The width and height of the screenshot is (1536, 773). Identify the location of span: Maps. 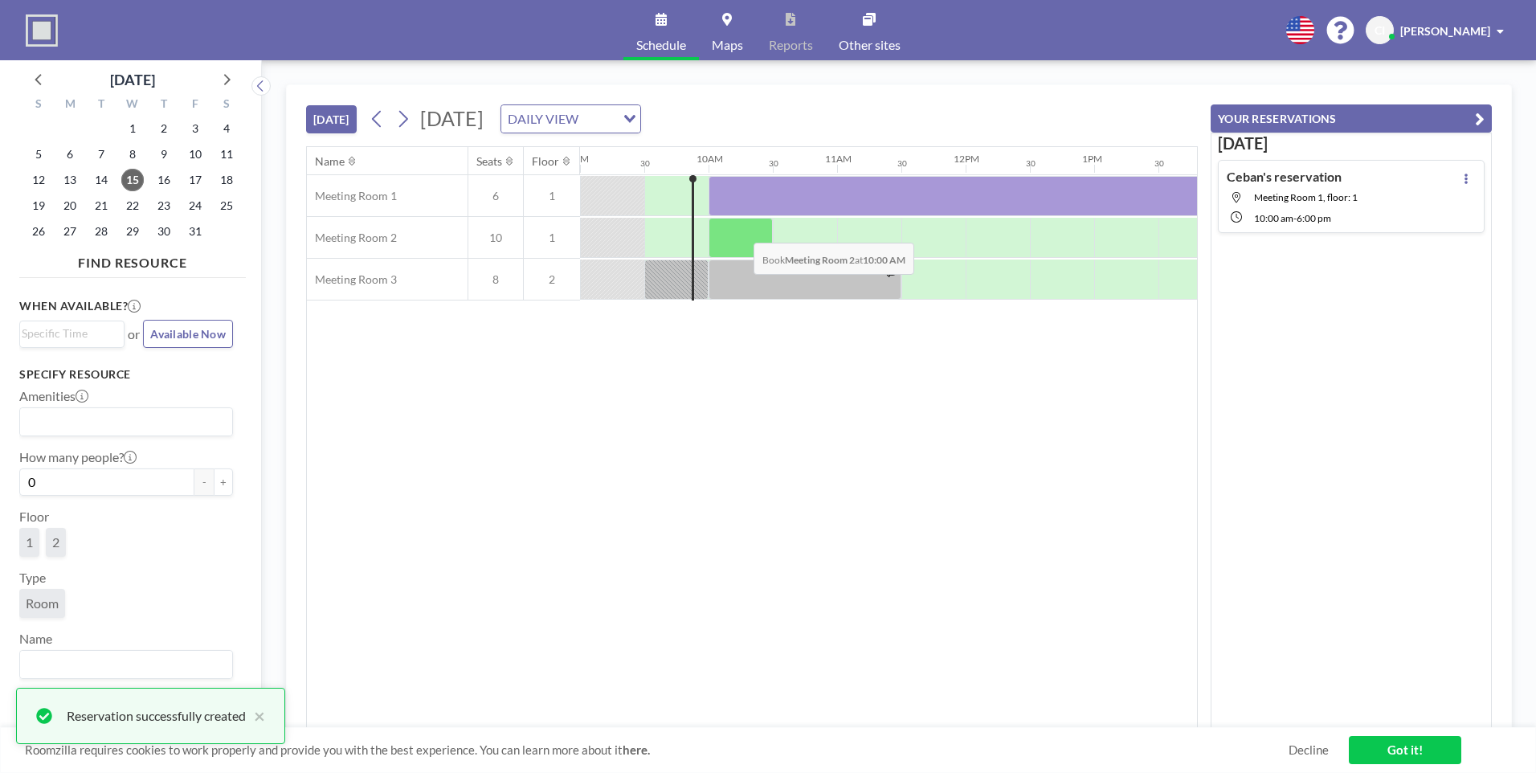
(727, 45).